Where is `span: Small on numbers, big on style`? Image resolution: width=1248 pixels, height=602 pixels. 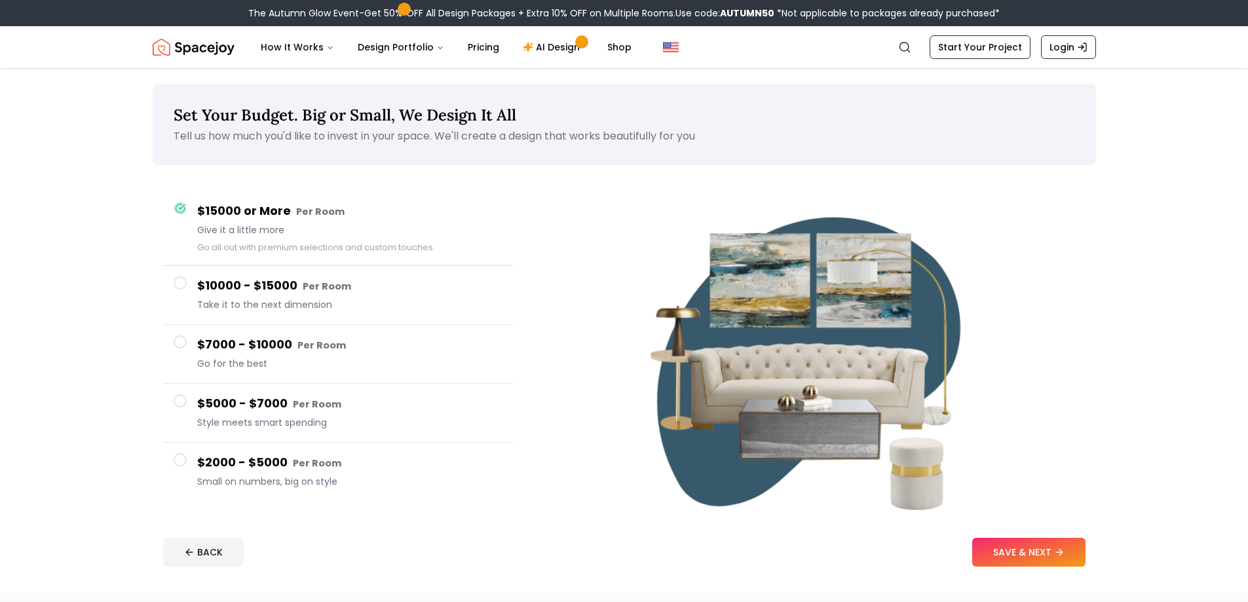 span: Small on numbers, big on style is located at coordinates (350, 482).